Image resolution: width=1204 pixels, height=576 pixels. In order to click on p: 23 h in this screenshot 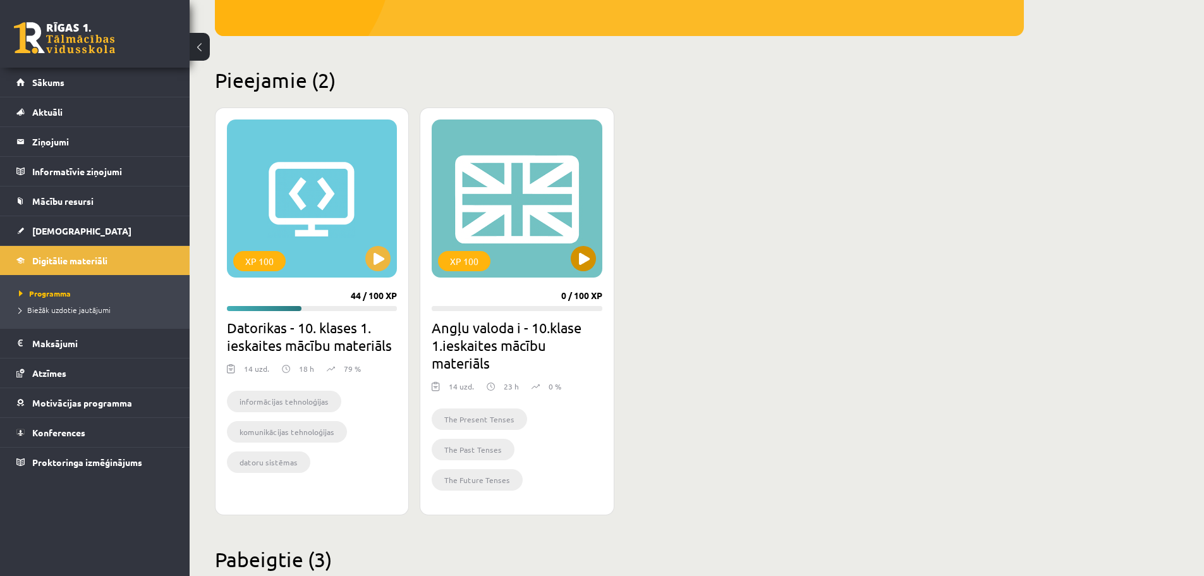, I will do `click(511, 386)`.